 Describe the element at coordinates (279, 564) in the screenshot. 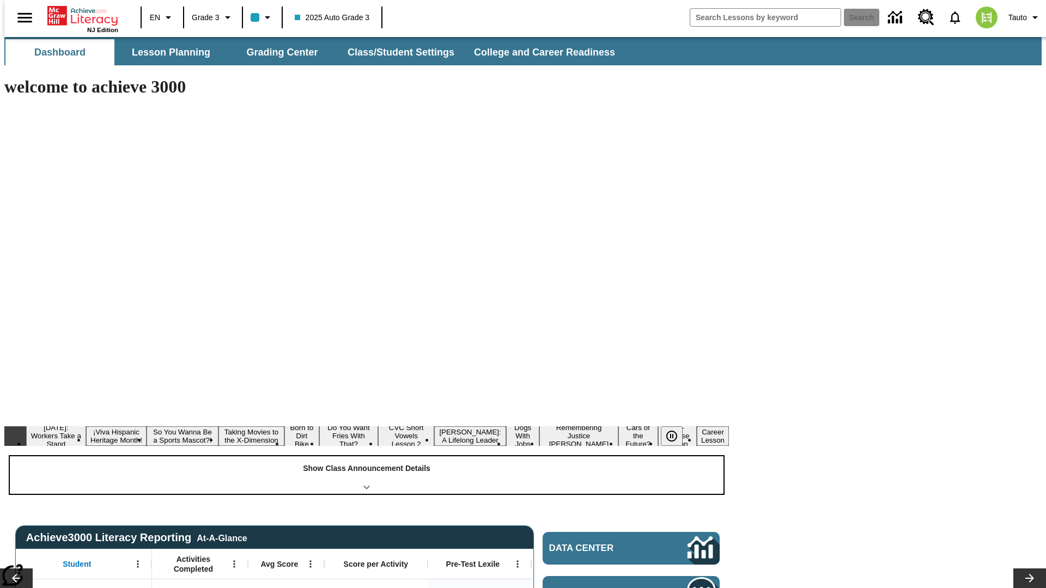

I see `span: Avg Score` at that location.